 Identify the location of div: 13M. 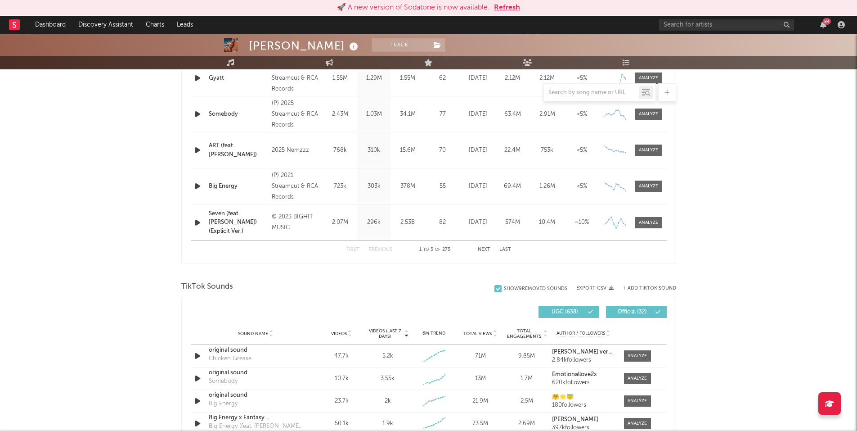
(480, 378).